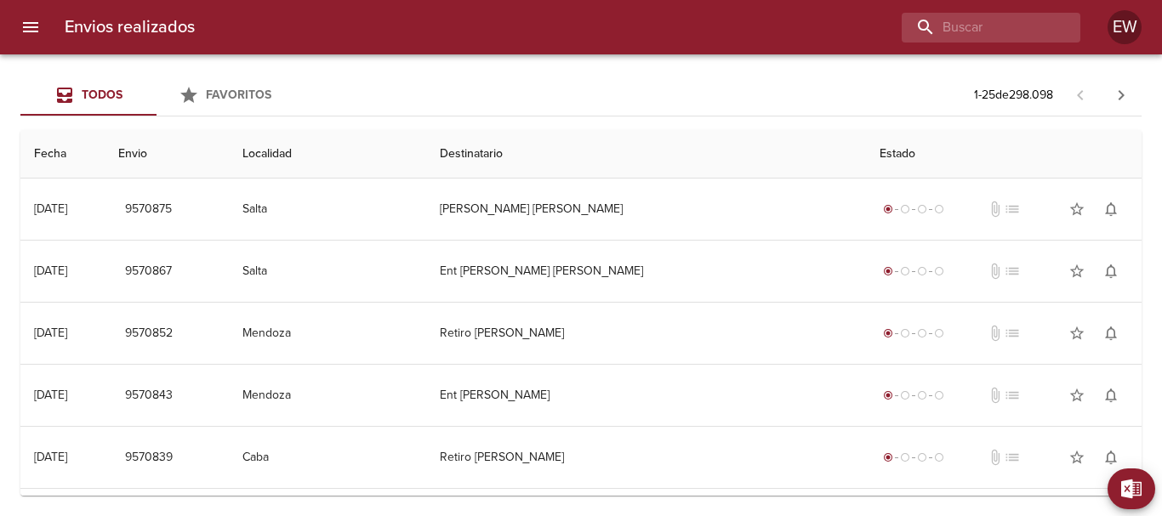 Image resolution: width=1162 pixels, height=516 pixels. What do you see at coordinates (977, 27) in the screenshot?
I see `input: buscar` at bounding box center [977, 27].